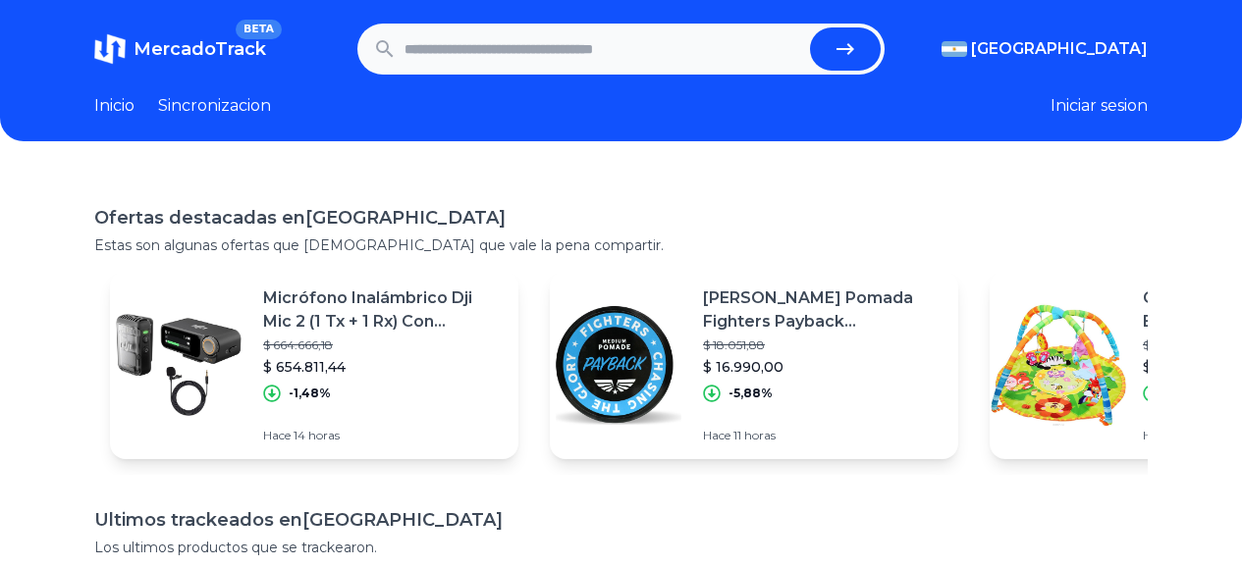 The image size is (1242, 567). What do you see at coordinates (214, 106) in the screenshot?
I see `a: Sincronizacion` at bounding box center [214, 106].